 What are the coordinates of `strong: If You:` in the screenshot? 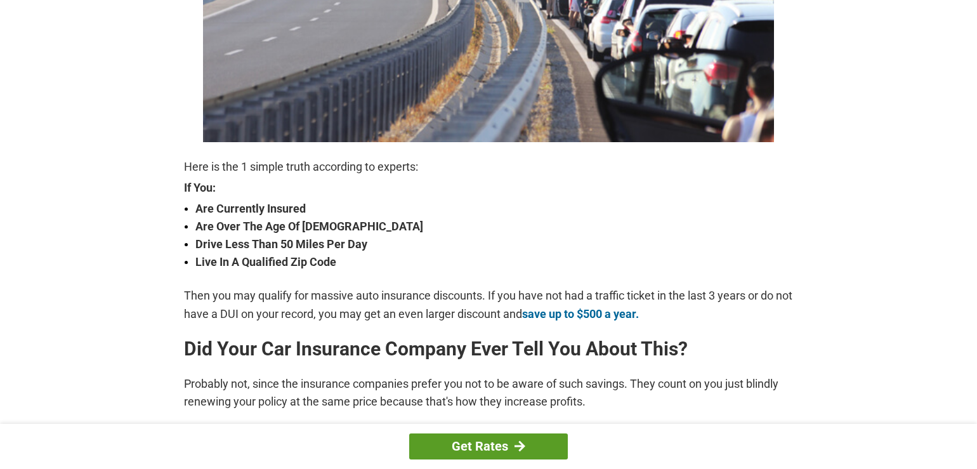 It's located at (489, 188).